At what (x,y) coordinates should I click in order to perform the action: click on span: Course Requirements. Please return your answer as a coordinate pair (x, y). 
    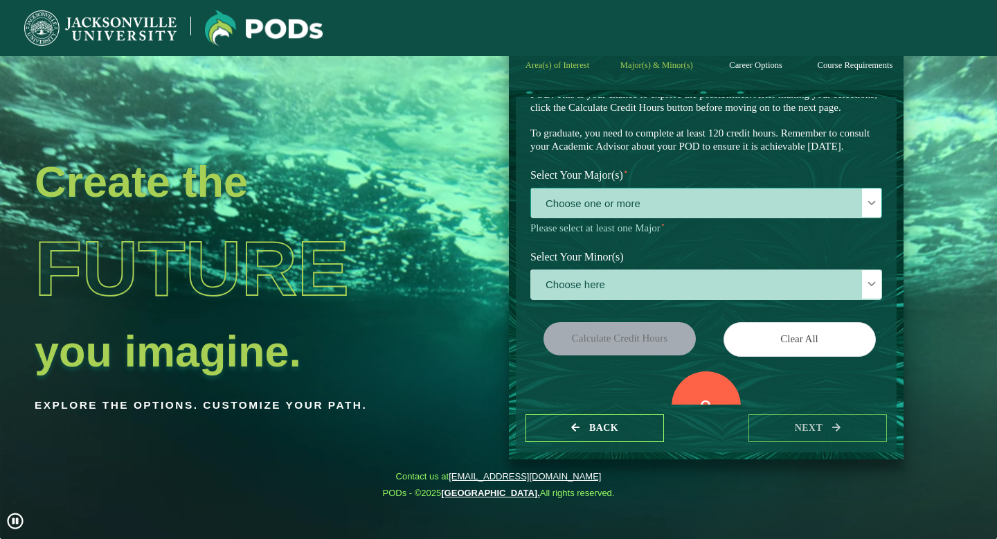
    Looking at the image, I should click on (855, 65).